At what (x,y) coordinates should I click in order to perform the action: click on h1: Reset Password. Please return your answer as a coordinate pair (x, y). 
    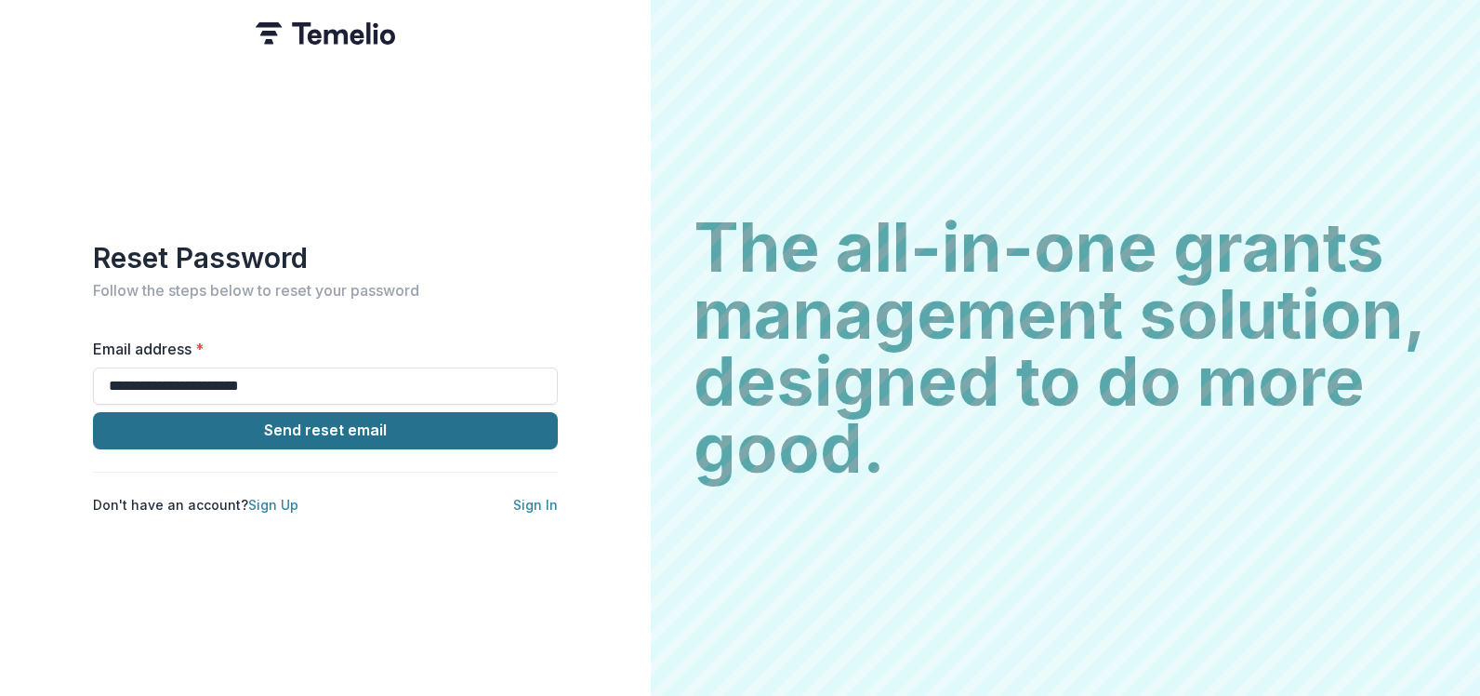
    Looking at the image, I should click on (325, 258).